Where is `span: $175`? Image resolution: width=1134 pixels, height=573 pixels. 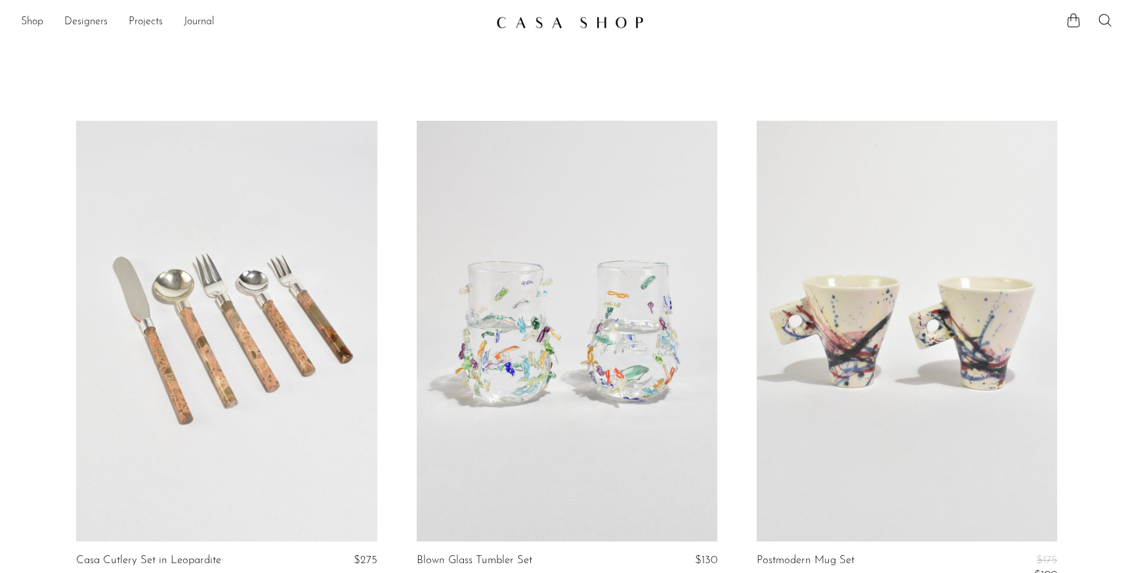 span: $175 is located at coordinates (1047, 560).